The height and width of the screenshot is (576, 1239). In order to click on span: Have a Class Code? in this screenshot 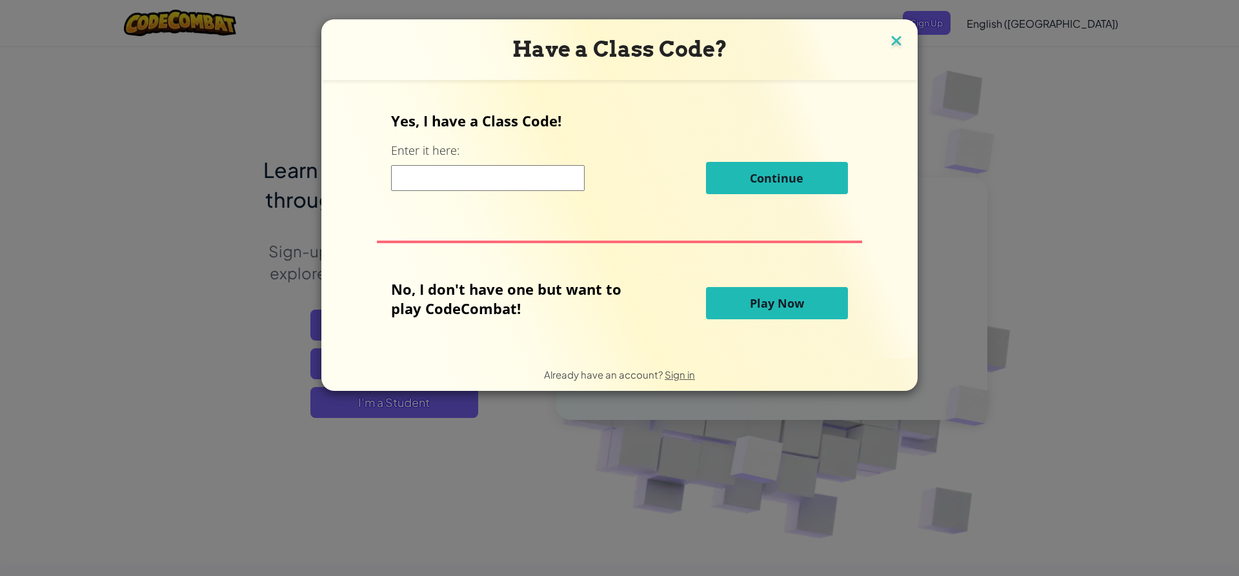, I will do `click(619, 49)`.